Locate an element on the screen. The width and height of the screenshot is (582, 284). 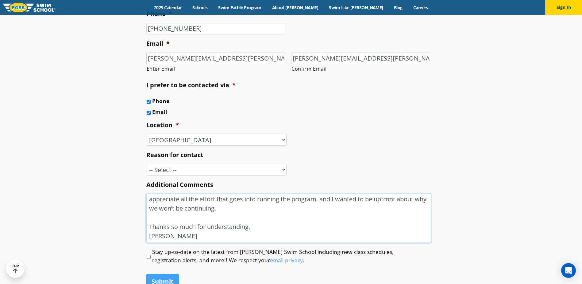
label: I prefer to be contacted via is located at coordinates (191, 85).